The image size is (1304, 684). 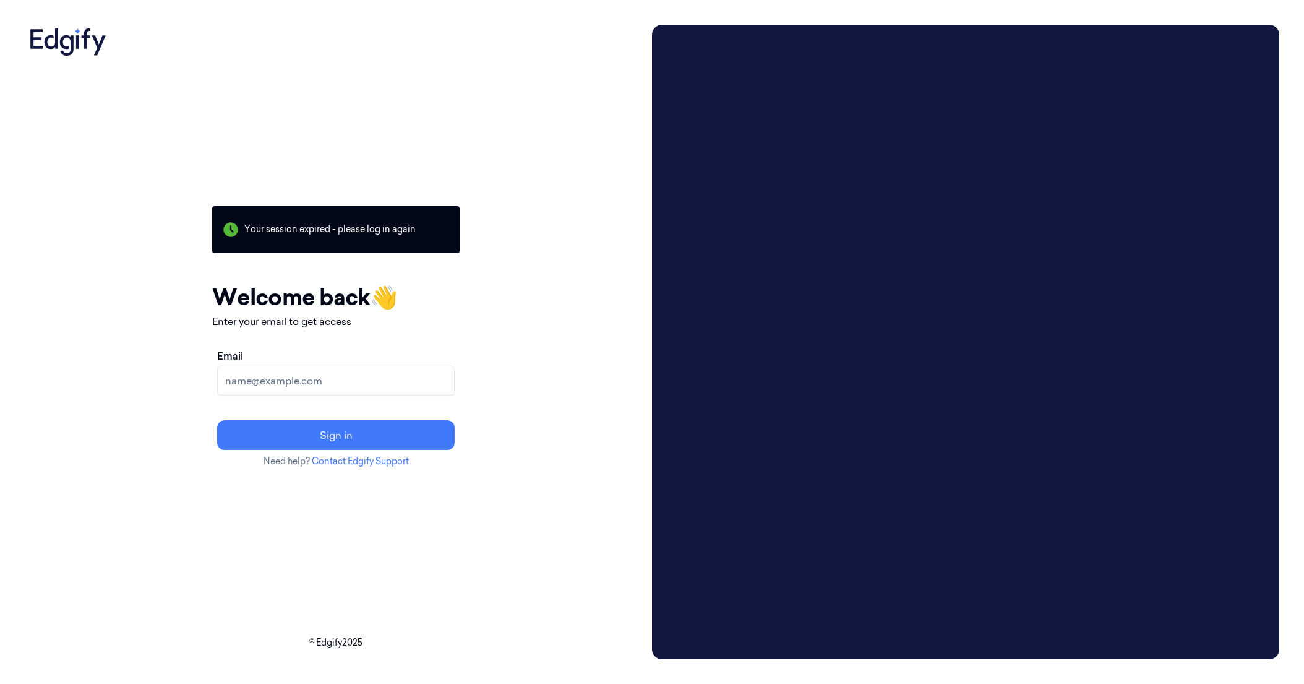 What do you see at coordinates (336, 321) in the screenshot?
I see `p: Enter your email to get access` at bounding box center [336, 321].